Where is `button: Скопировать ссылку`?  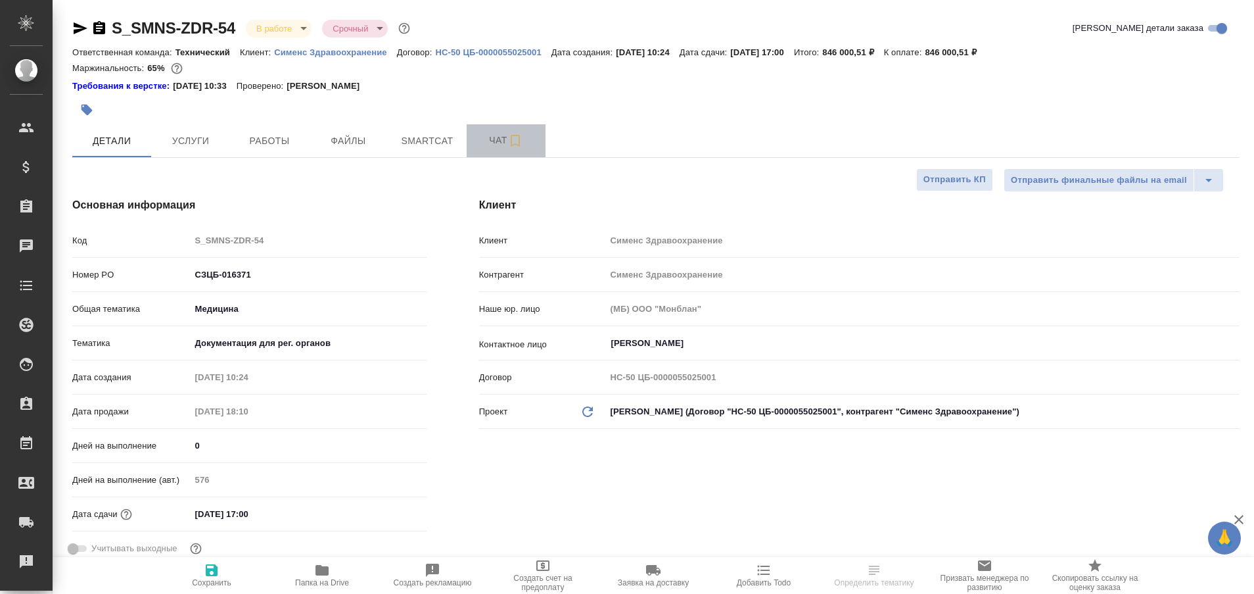
button: Скопировать ссылку is located at coordinates (99, 28).